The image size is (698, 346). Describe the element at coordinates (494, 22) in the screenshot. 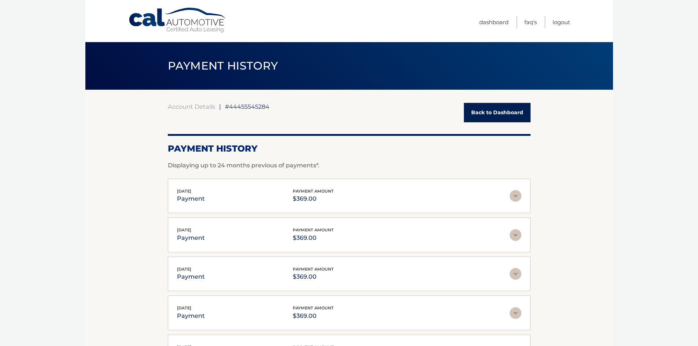

I see `a: Dashboard` at that location.